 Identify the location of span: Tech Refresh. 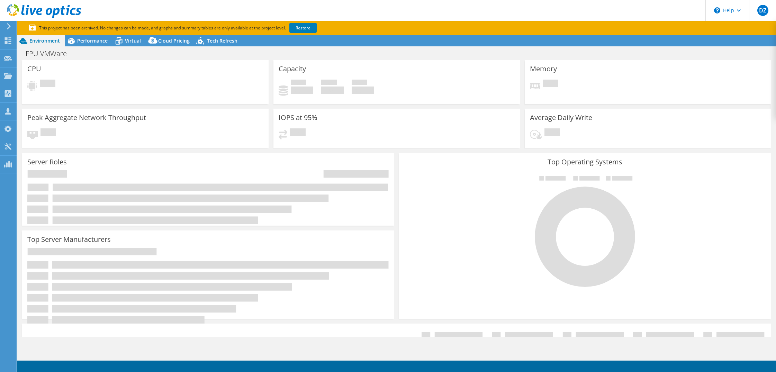
(222, 40).